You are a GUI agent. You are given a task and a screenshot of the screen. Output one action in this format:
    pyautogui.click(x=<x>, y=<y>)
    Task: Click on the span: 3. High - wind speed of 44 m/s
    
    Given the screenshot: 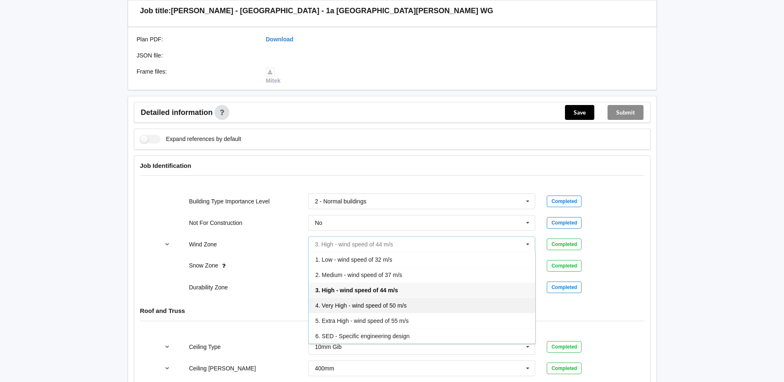 What is the action you would take?
    pyautogui.click(x=357, y=290)
    